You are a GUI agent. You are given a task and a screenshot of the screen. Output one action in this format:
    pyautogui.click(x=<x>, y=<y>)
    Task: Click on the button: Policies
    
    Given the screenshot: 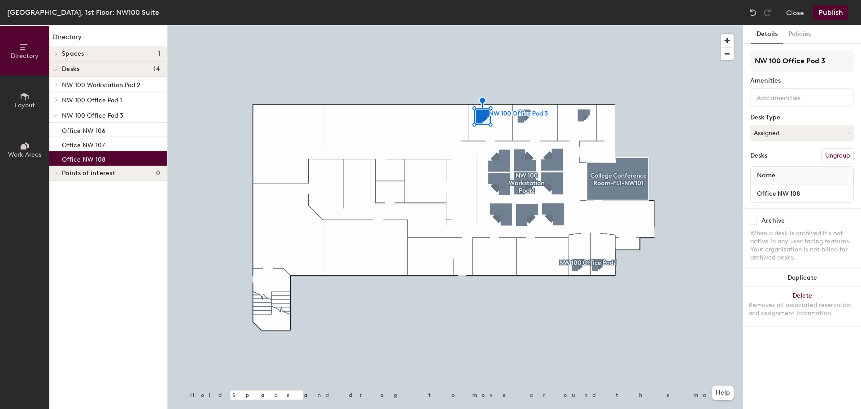 What is the action you would take?
    pyautogui.click(x=800, y=34)
    